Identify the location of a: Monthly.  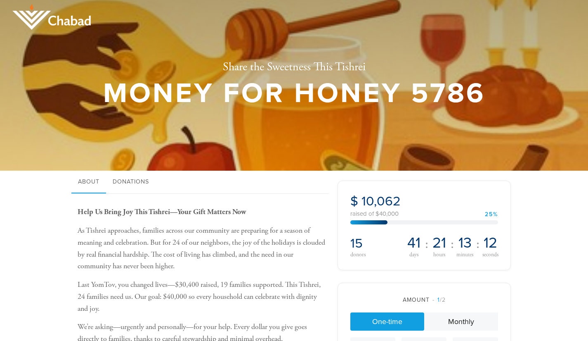
(461, 321).